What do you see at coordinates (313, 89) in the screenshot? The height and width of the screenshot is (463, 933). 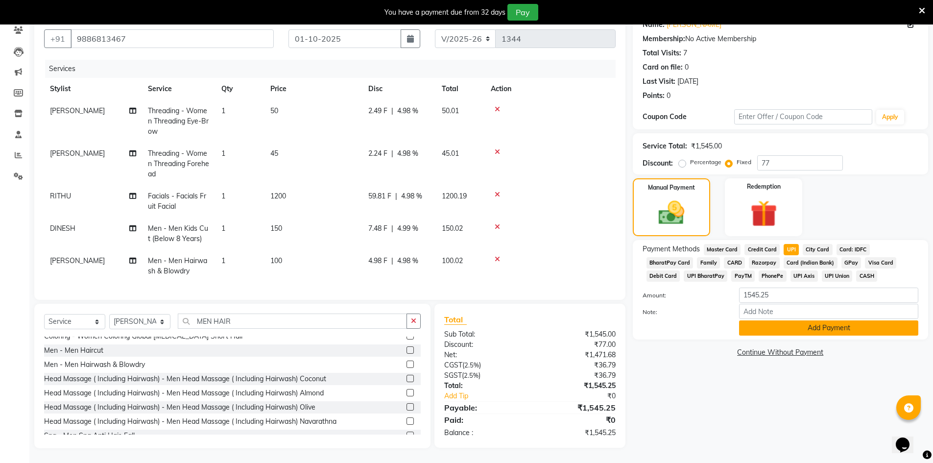 I see `th: Price` at bounding box center [313, 89].